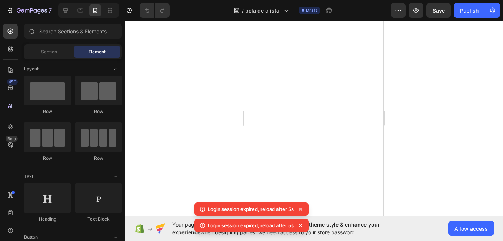  What do you see at coordinates (469, 10) in the screenshot?
I see `button: Publish` at bounding box center [469, 10].